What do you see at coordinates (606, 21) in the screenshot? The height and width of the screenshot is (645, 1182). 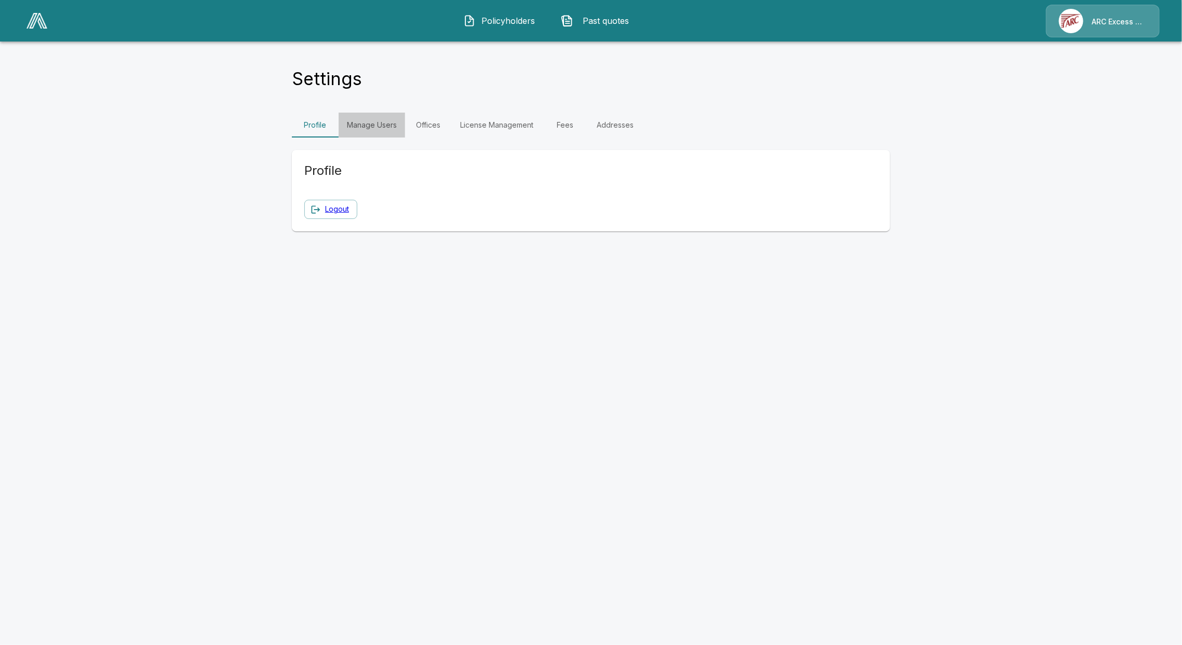 I see `span: Past quotes` at bounding box center [606, 21].